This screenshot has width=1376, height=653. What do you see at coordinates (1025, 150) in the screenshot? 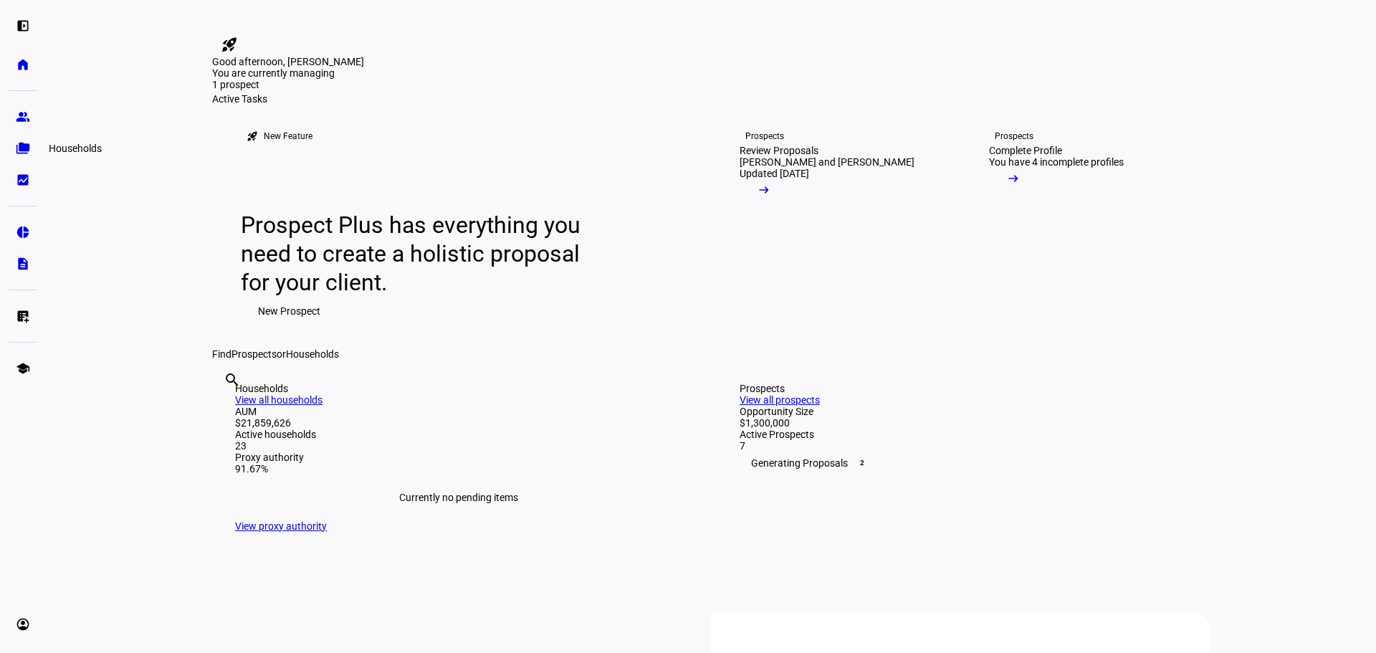
I see `div: Complete Profile` at bounding box center [1025, 150].